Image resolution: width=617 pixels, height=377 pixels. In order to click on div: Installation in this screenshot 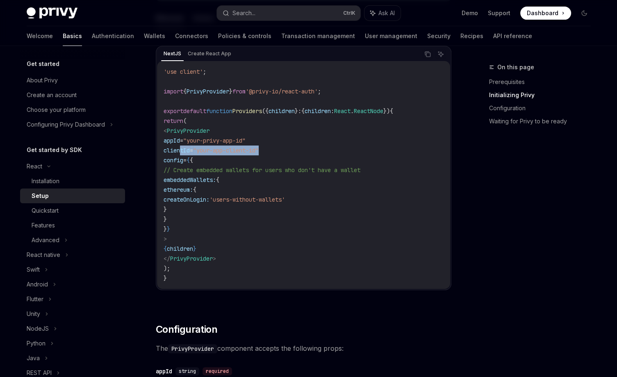, I will do `click(46, 181)`.